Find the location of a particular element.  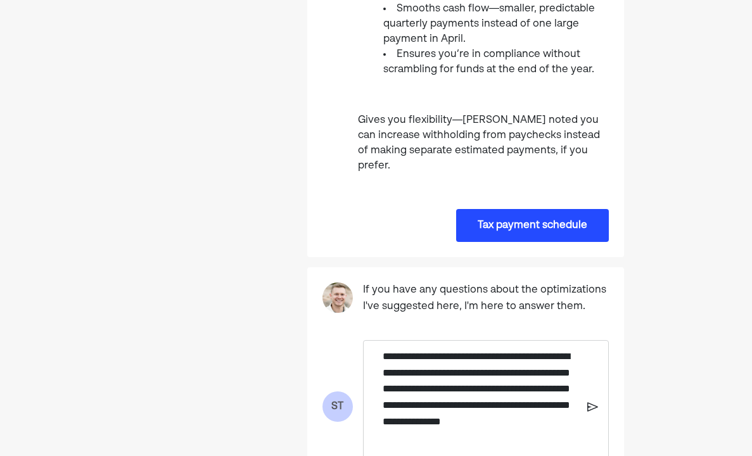

button: Tax payment schedule is located at coordinates (532, 225).